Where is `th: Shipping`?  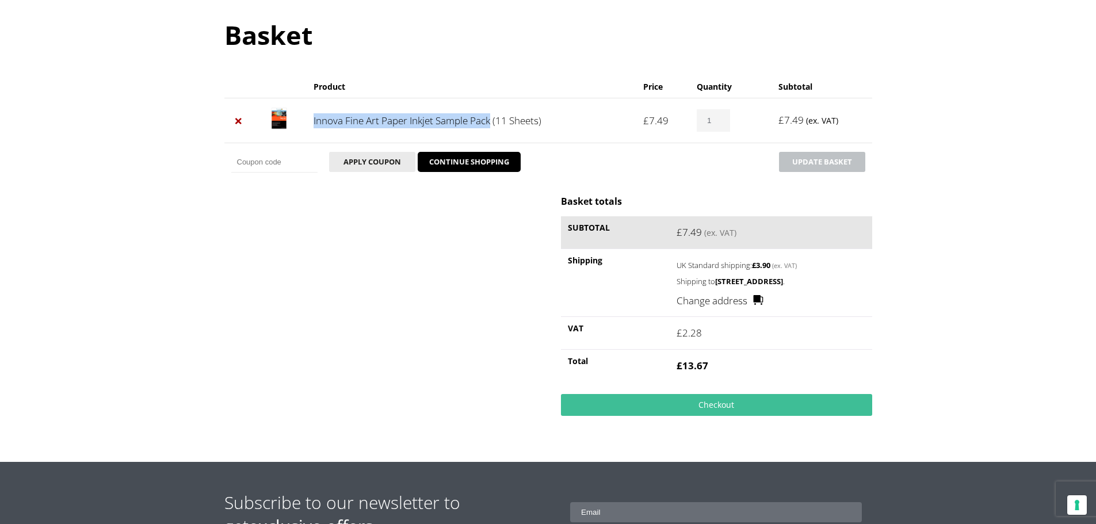
th: Shipping is located at coordinates (615, 283).